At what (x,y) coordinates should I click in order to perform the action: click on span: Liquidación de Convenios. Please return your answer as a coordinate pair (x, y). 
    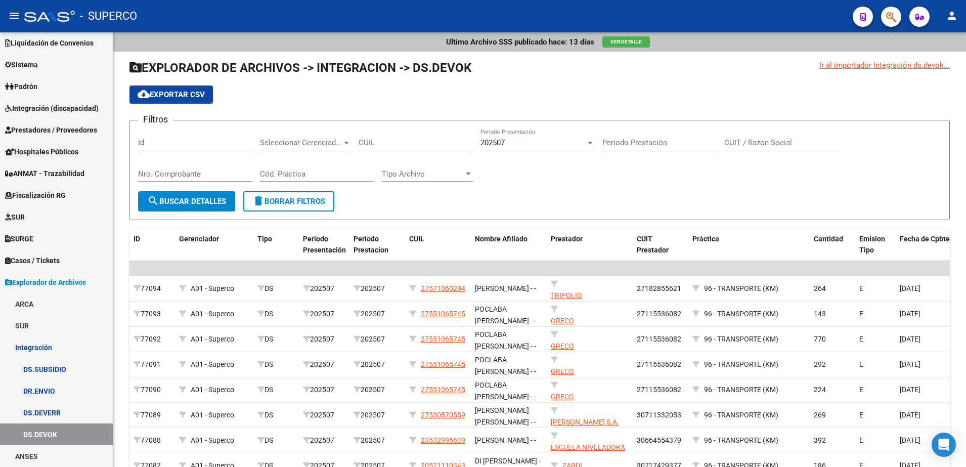
    Looking at the image, I should click on (49, 43).